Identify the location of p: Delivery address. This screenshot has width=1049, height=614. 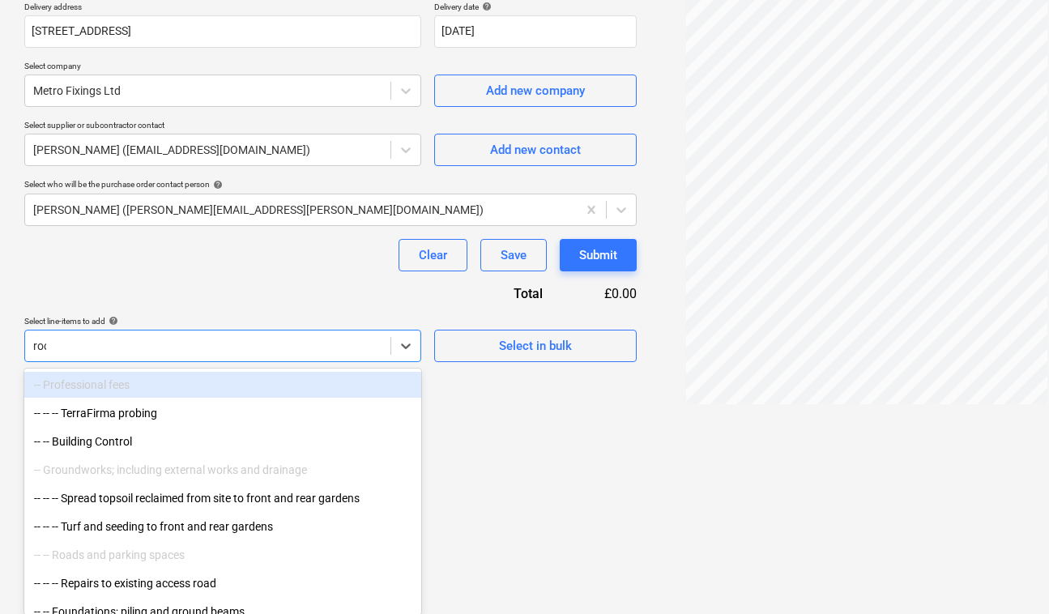
(223, 8).